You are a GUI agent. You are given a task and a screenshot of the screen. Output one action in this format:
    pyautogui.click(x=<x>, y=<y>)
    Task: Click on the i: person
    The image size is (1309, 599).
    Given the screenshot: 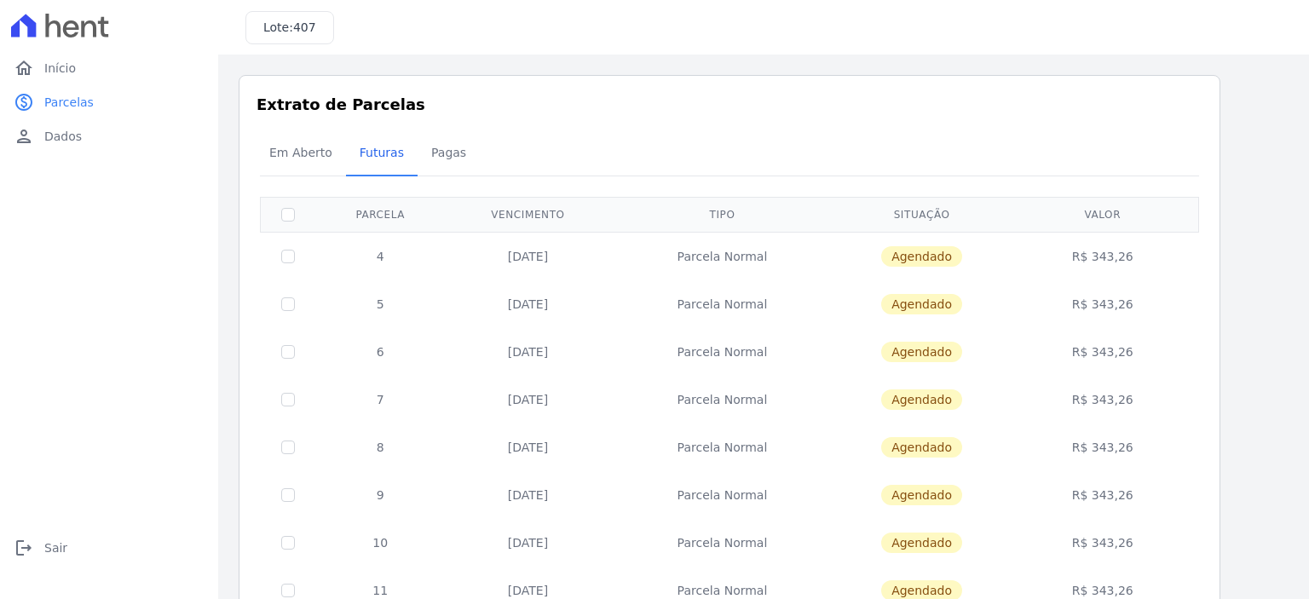 What is the action you would take?
    pyautogui.click(x=24, y=136)
    